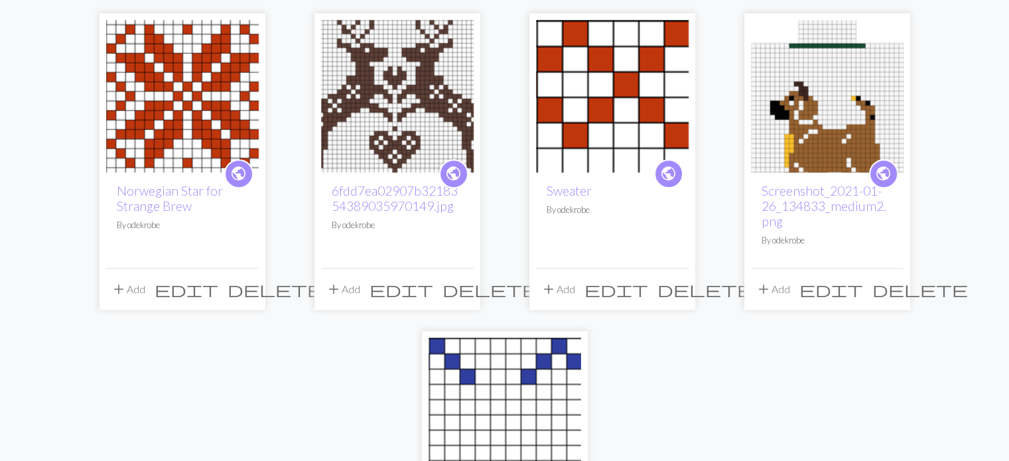 Image resolution: width=1009 pixels, height=461 pixels. What do you see at coordinates (505, 412) in the screenshot?
I see `a: Strange Brew 1 Colorwork 1` at bounding box center [505, 412].